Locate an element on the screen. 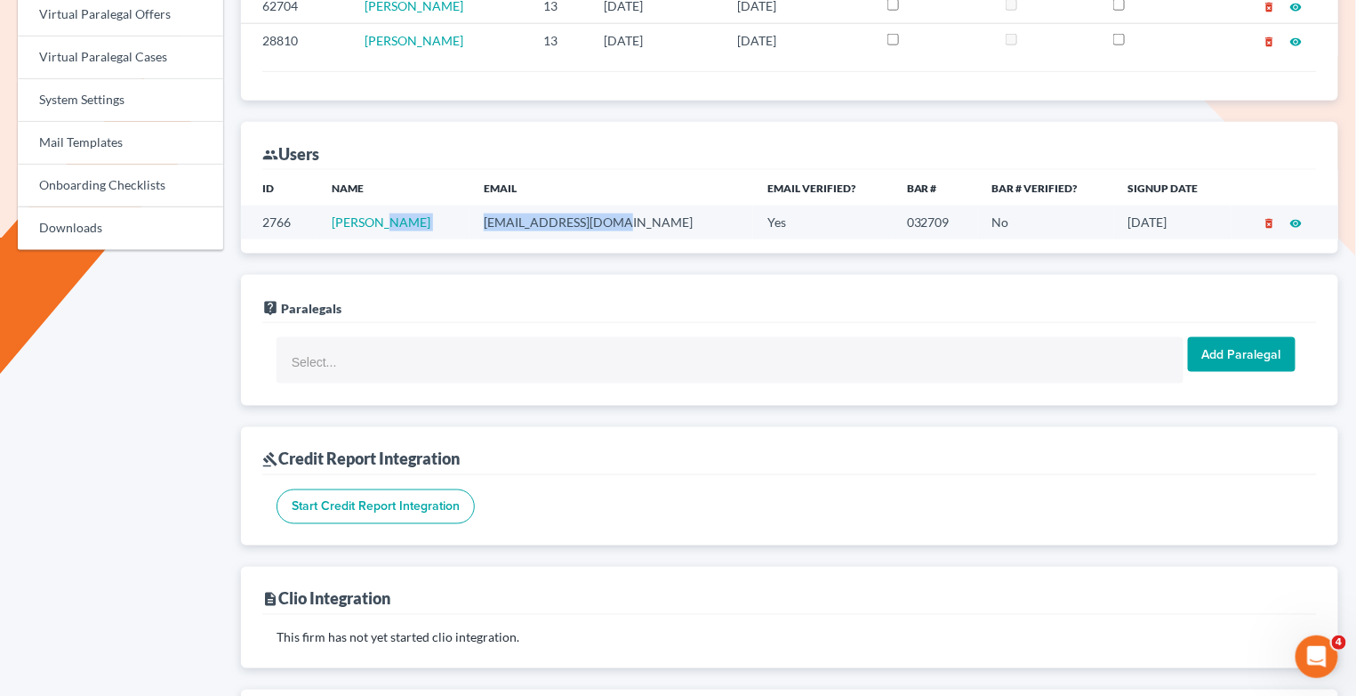 This screenshot has height=696, width=1356. th: Email is located at coordinates (611, 188).